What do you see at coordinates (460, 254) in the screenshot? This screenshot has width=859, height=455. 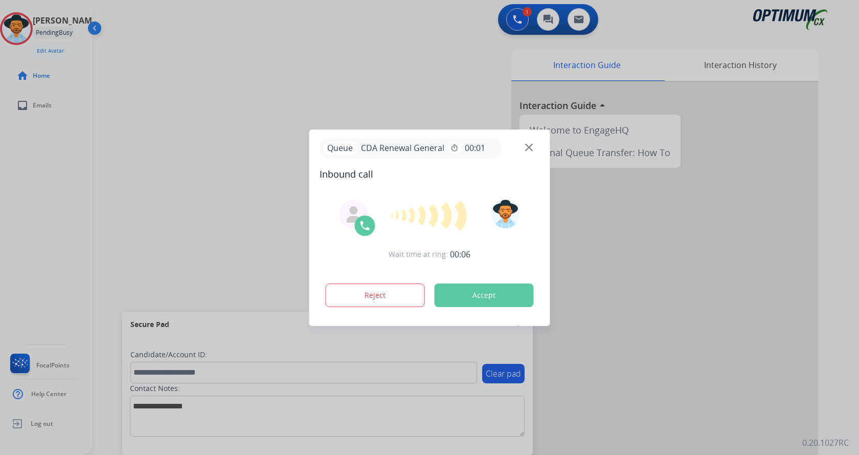 I see `span: 00:06` at bounding box center [460, 254].